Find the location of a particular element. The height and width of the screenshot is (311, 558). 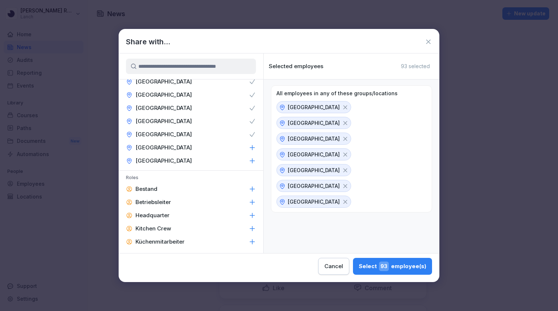

p: Roles is located at coordinates (191, 178).